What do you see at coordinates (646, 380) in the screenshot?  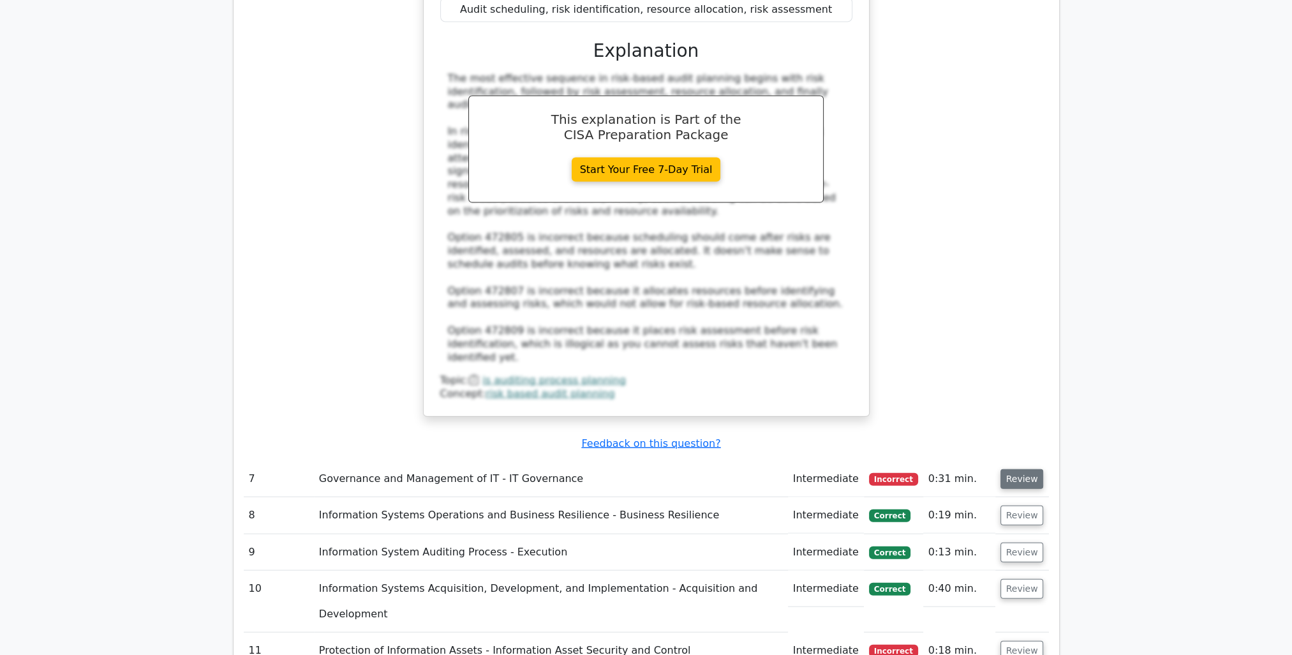 I see `div: Topic:` at bounding box center [646, 380].